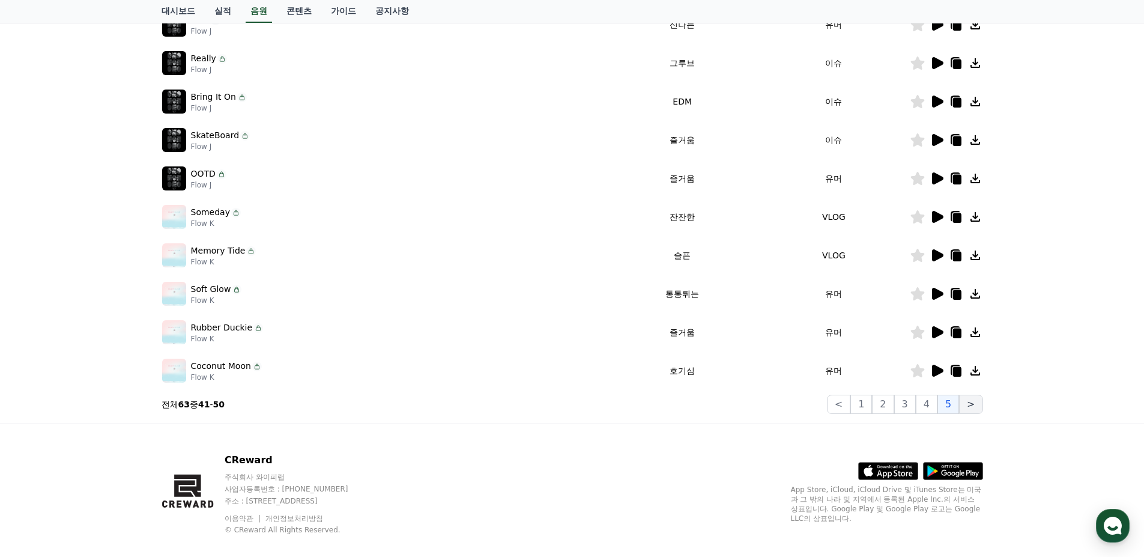  I want to click on td: 호기심, so click(682, 371).